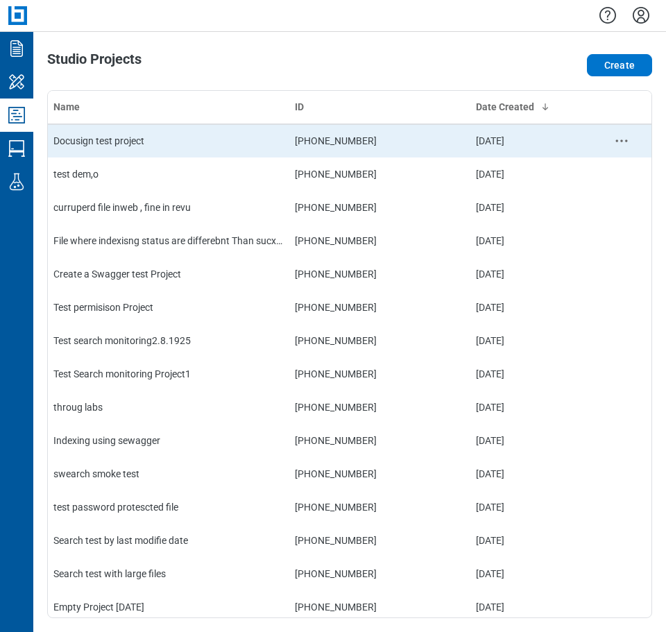  I want to click on td: test password protescted file, so click(169, 507).